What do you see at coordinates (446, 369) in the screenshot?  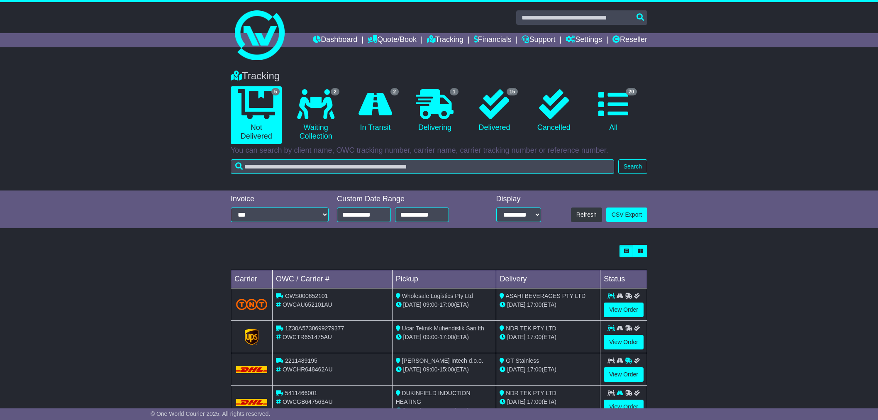 I see `span: 15:00` at bounding box center [446, 369].